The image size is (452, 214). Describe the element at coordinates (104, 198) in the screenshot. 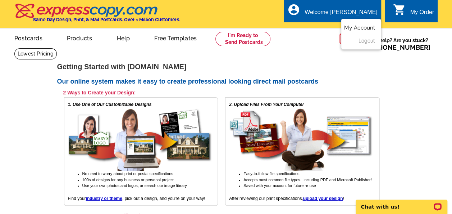

I see `strong: industry or theme` at that location.